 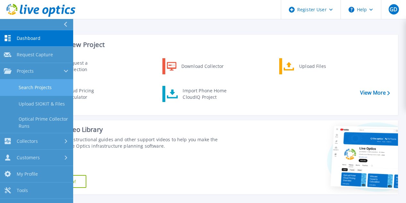 I want to click on div: Support Video Library, so click(x=133, y=129).